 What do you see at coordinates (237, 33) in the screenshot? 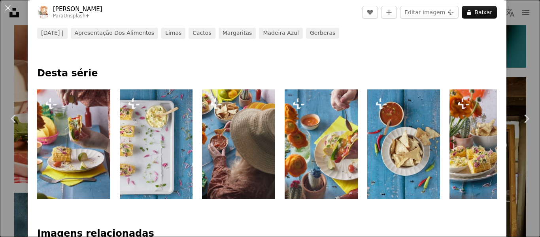
I see `a: margaritas` at bounding box center [237, 33].